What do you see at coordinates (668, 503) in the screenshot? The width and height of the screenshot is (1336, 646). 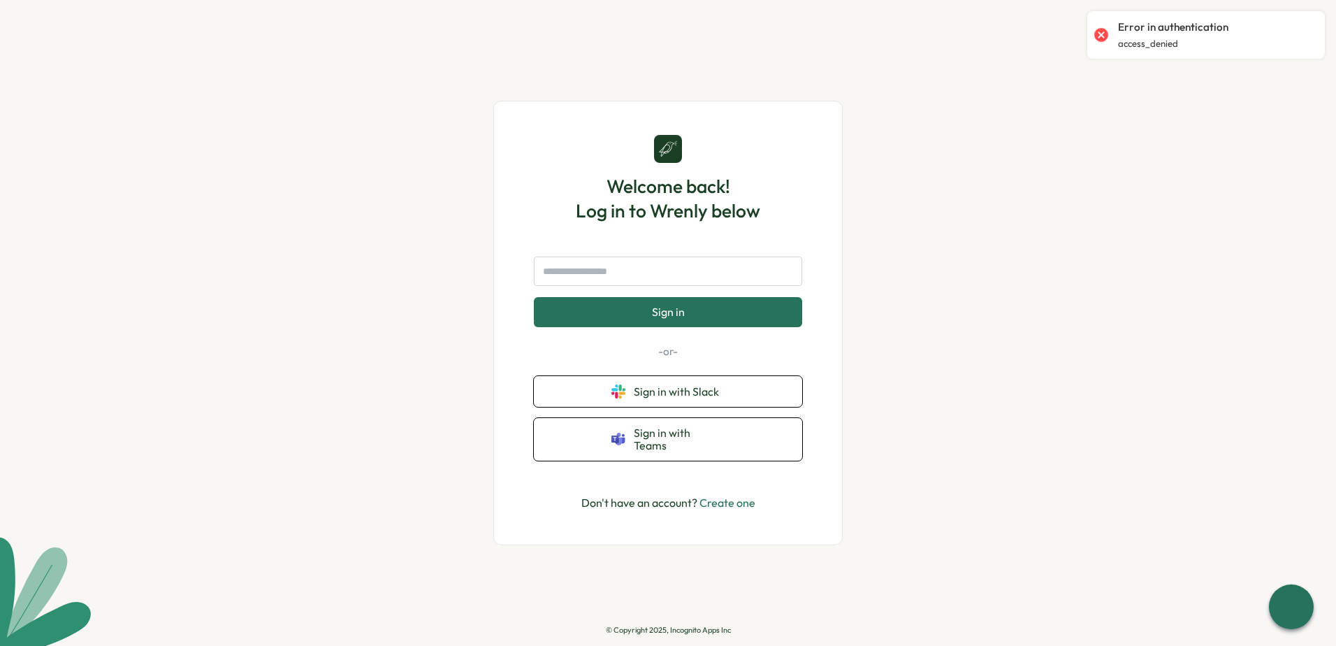 I see `p: Don't have an account?` at bounding box center [668, 503].